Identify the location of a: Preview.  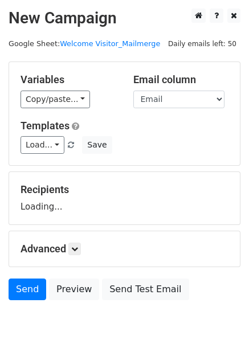
(74, 289).